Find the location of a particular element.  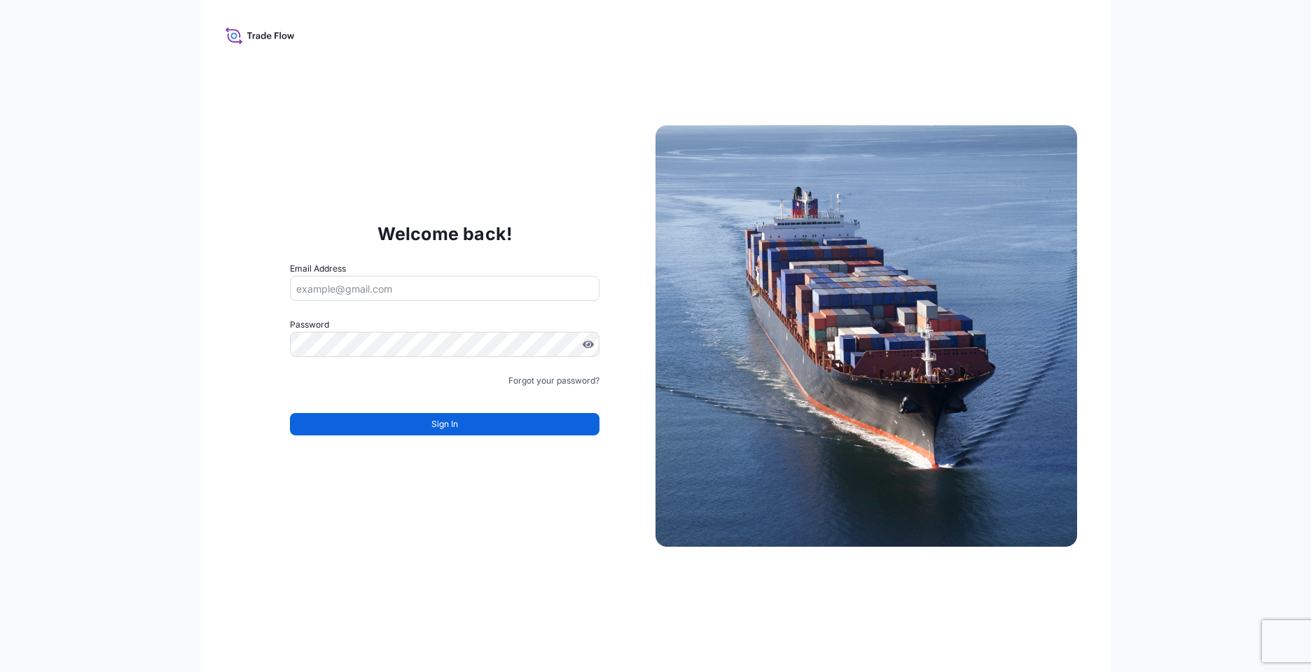

a: Forgot your password? is located at coordinates (554, 381).